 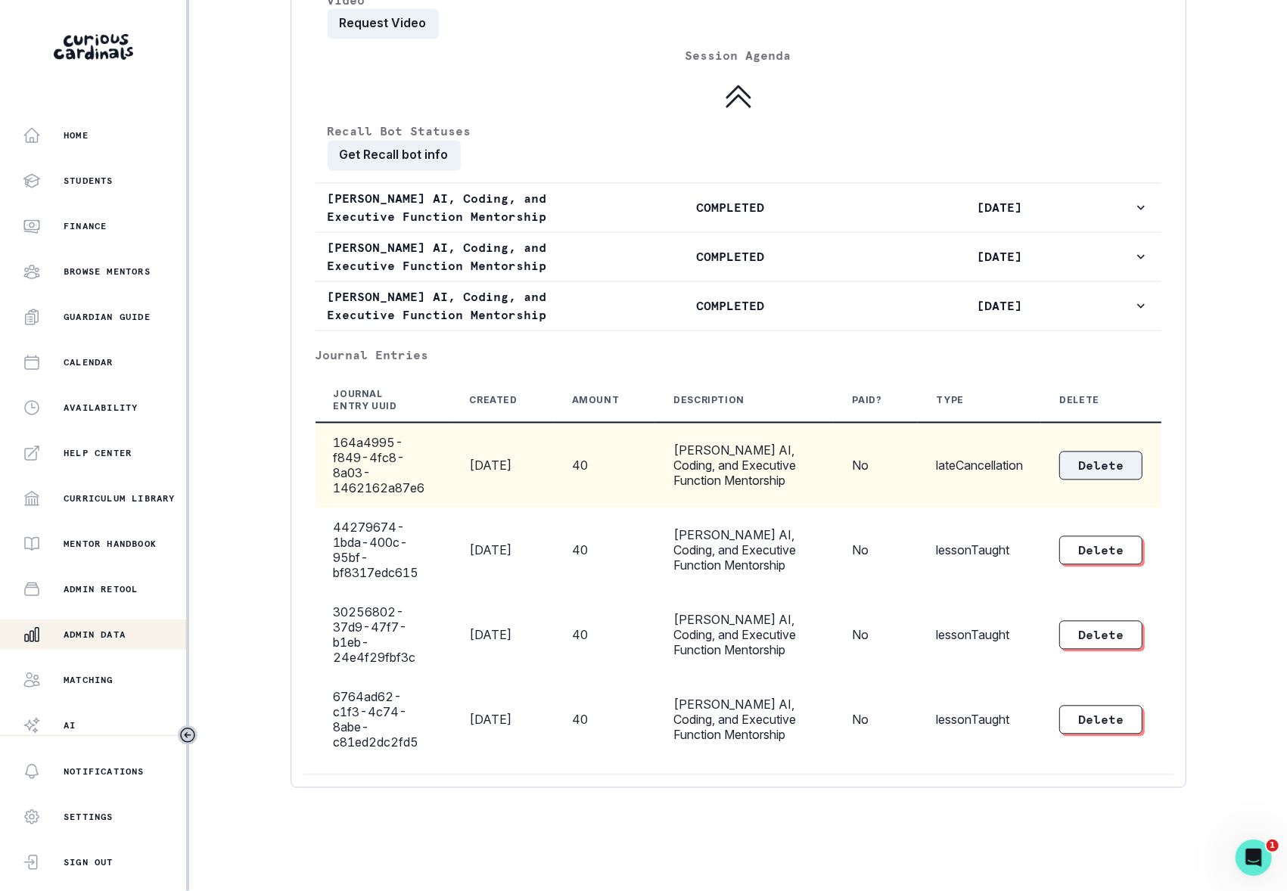 I want to click on div: Created, so click(x=493, y=401).